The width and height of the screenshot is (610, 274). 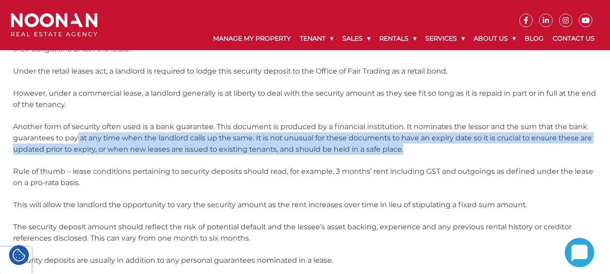 What do you see at coordinates (445, 38) in the screenshot?
I see `a: Services` at bounding box center [445, 38].